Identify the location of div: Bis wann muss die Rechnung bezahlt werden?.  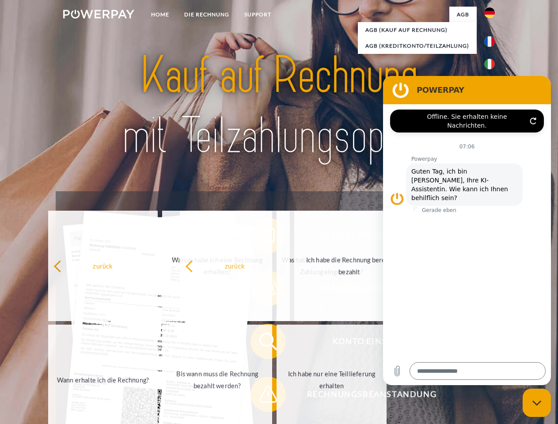
(217, 380).